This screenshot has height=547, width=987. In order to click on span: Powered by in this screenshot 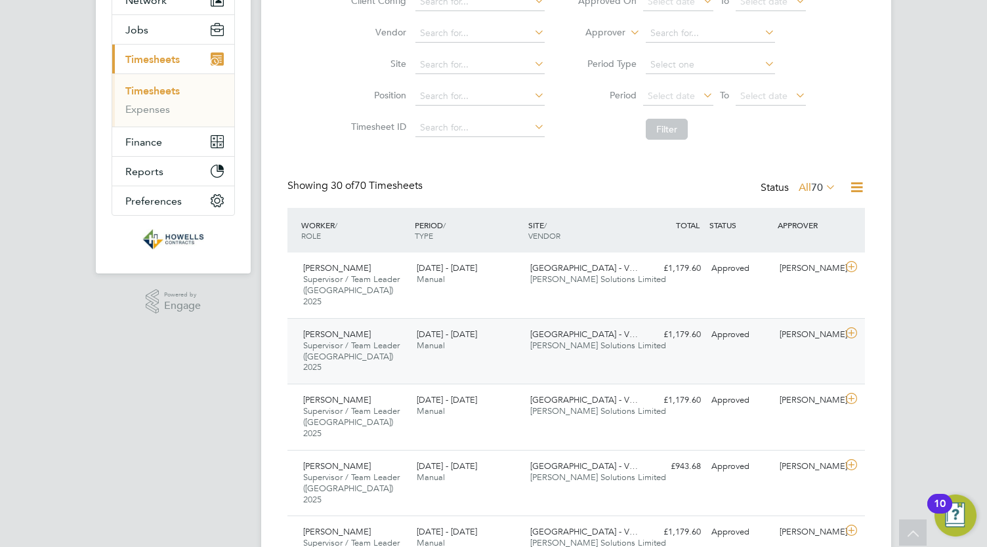, I will do `click(182, 295)`.